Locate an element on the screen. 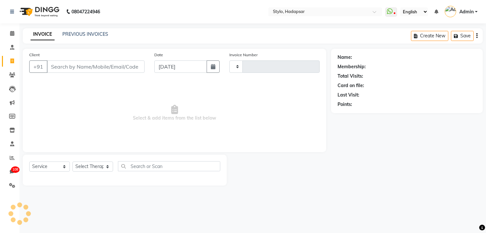 The height and width of the screenshot is (233, 486). img: logo is located at coordinates (39, 12).